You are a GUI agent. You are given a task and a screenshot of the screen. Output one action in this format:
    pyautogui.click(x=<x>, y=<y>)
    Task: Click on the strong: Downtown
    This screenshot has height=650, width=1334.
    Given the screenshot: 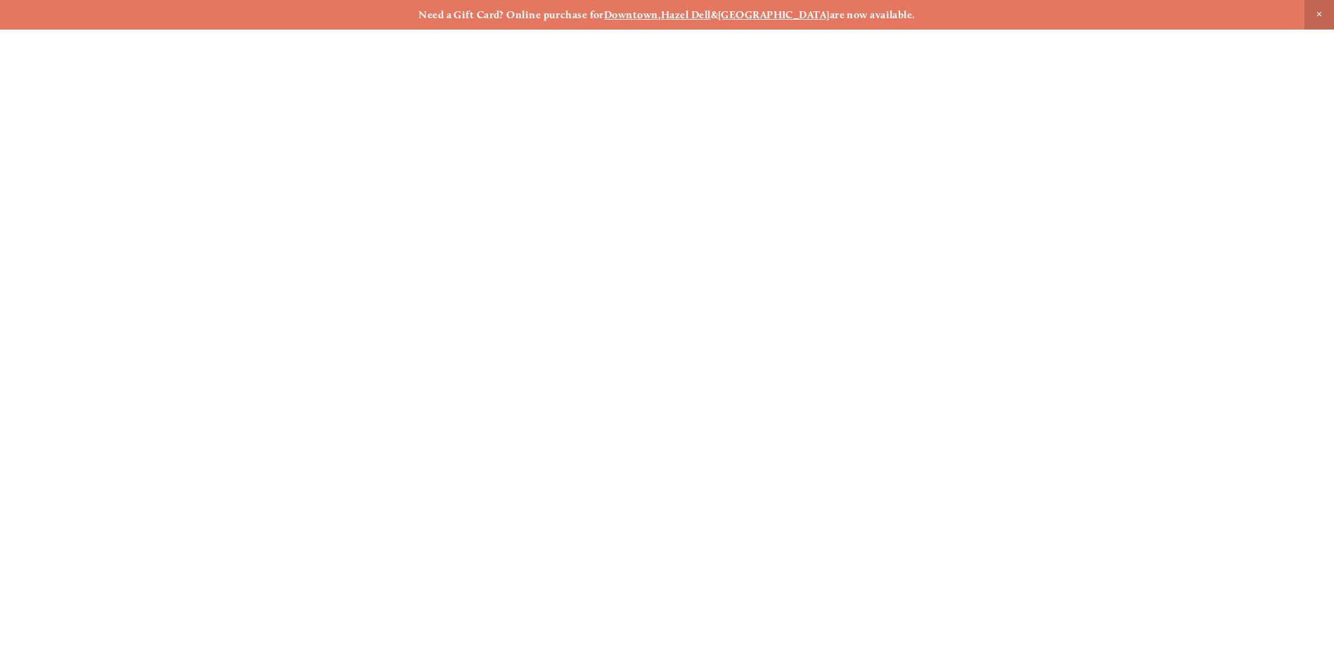 What is the action you would take?
    pyautogui.click(x=631, y=15)
    